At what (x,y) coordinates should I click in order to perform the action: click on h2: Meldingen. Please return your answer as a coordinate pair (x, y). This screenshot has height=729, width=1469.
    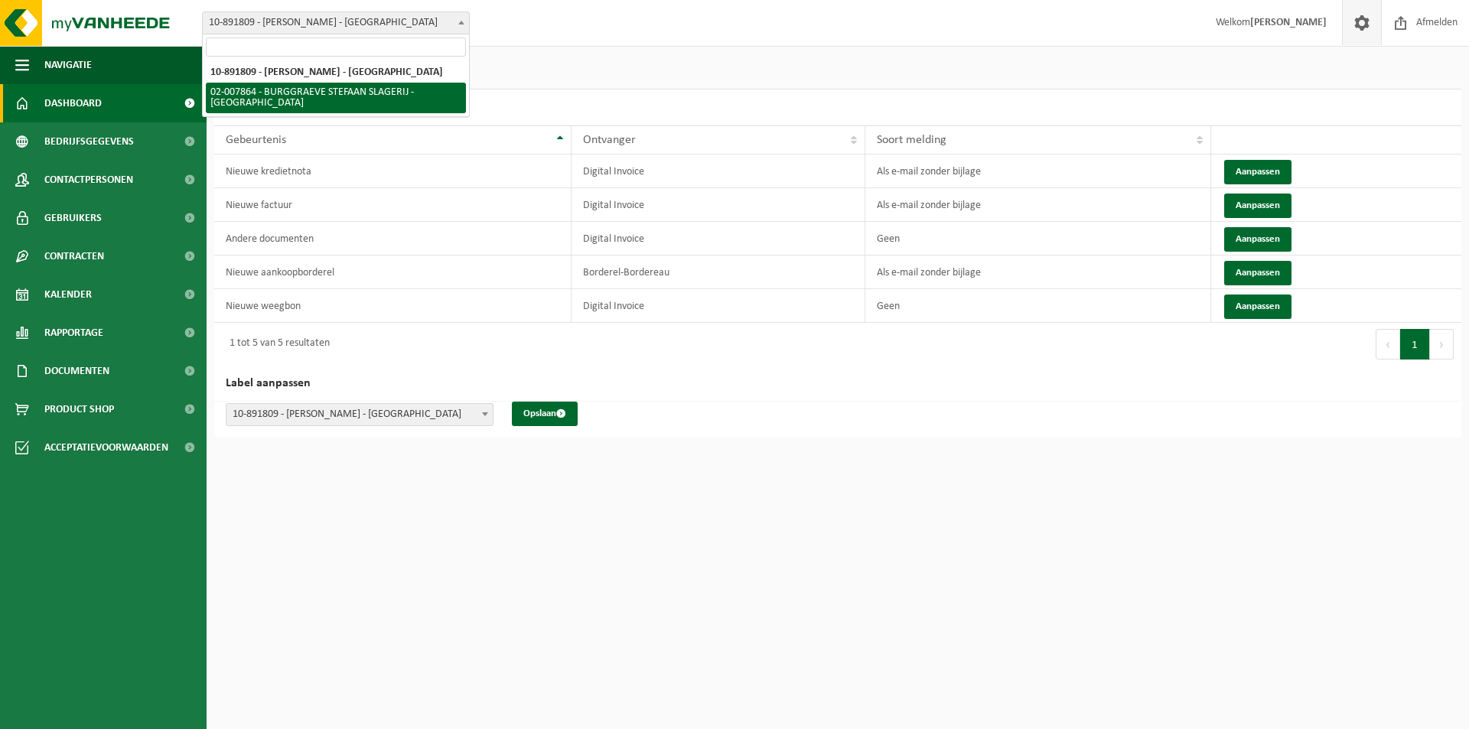
    Looking at the image, I should click on (838, 107).